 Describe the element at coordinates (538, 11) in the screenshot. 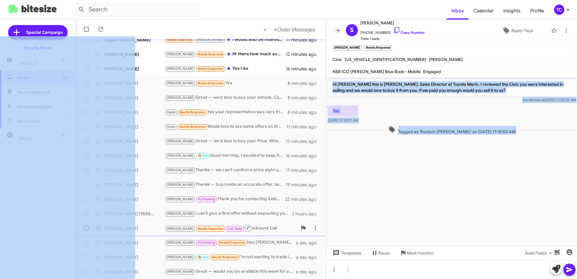

I see `a: Profile` at that location.